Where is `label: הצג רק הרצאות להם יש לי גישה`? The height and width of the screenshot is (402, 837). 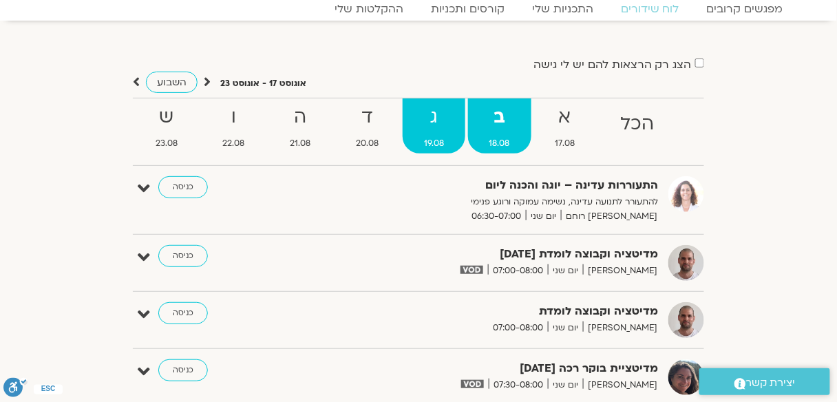 label: הצג רק הרצאות להם יש לי גישה is located at coordinates (613, 65).